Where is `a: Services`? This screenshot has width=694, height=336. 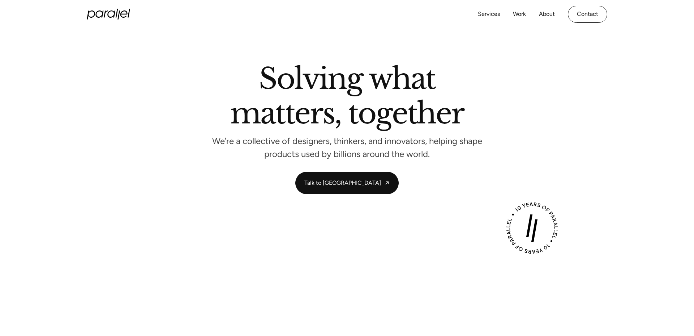 a: Services is located at coordinates (489, 14).